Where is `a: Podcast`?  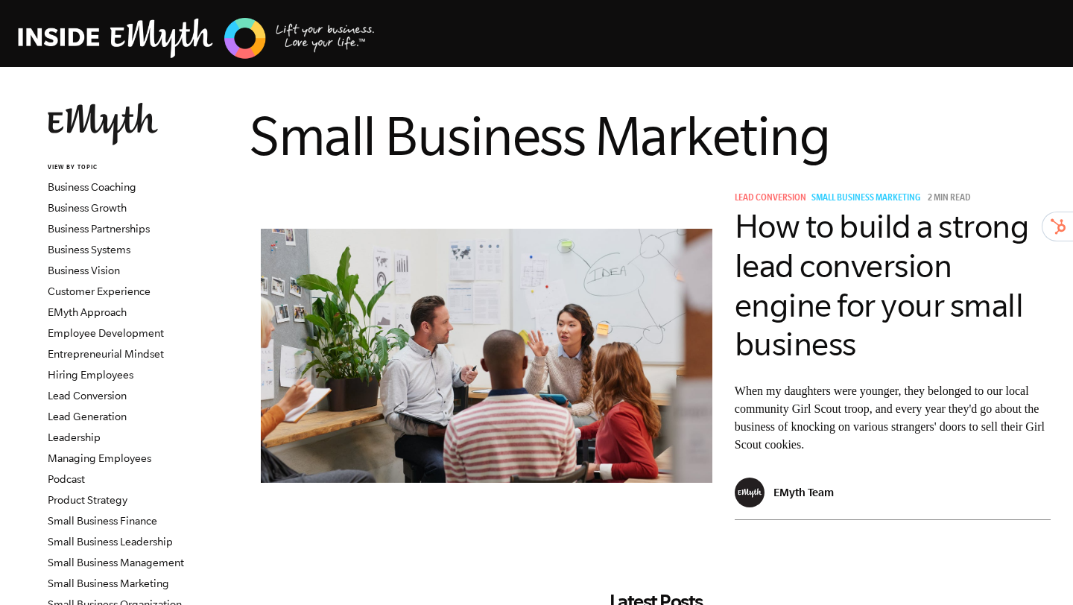 a: Podcast is located at coordinates (66, 479).